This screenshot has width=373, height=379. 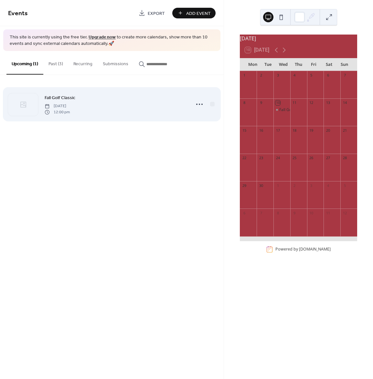 I want to click on div: 15, so click(x=244, y=130).